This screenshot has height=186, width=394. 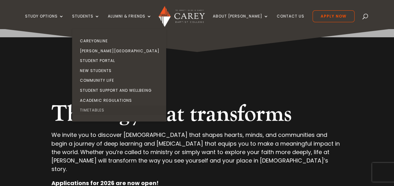 What do you see at coordinates (121, 81) in the screenshot?
I see `a: Community Life` at bounding box center [121, 81].